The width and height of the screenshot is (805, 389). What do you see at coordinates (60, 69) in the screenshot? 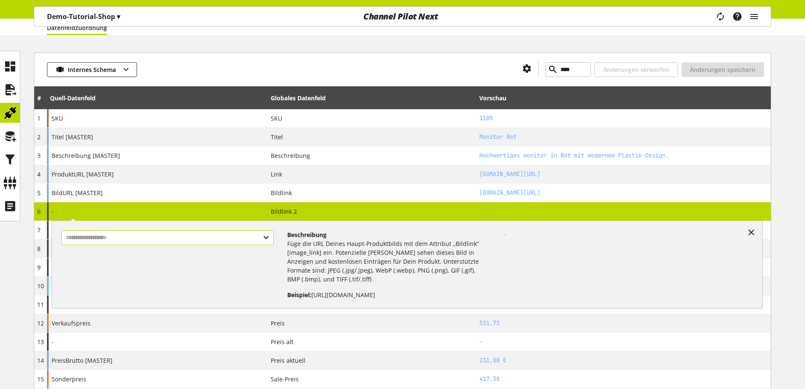
I see `img: 1869707a5a2b6c07298f74b45f9d27fa.svg` at bounding box center [60, 69].